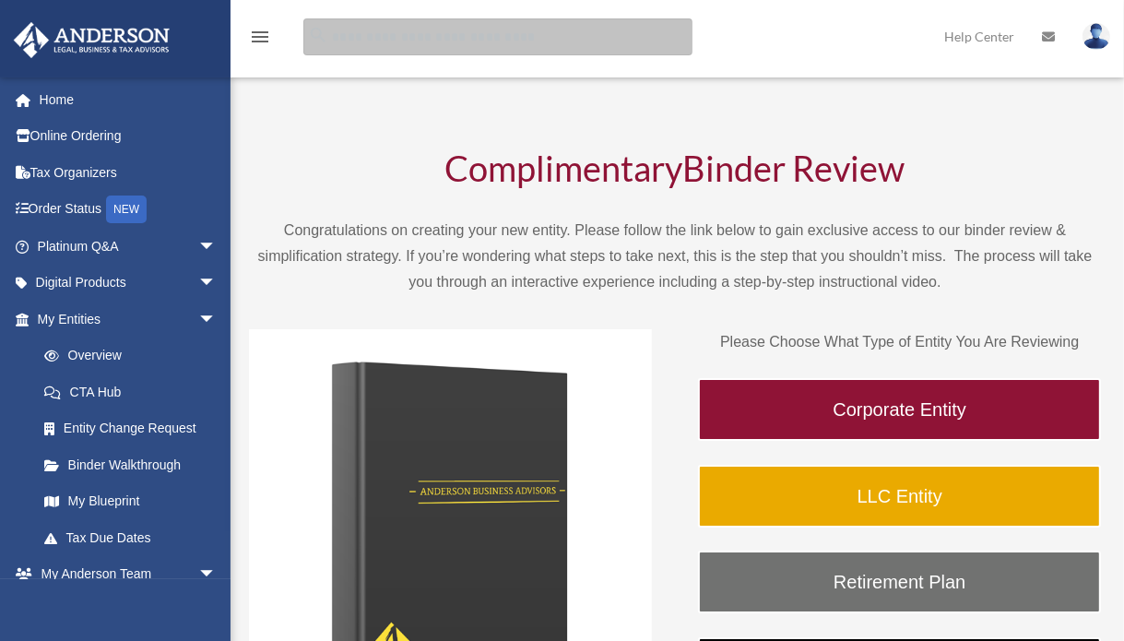 The height and width of the screenshot is (641, 1124). I want to click on a: Tax Due Dates, so click(135, 538).